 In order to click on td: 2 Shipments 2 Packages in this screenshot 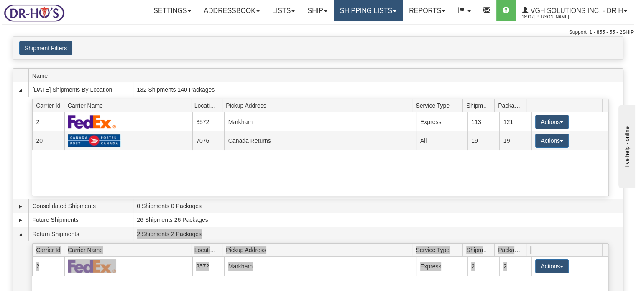, I will do `click(378, 234)`.